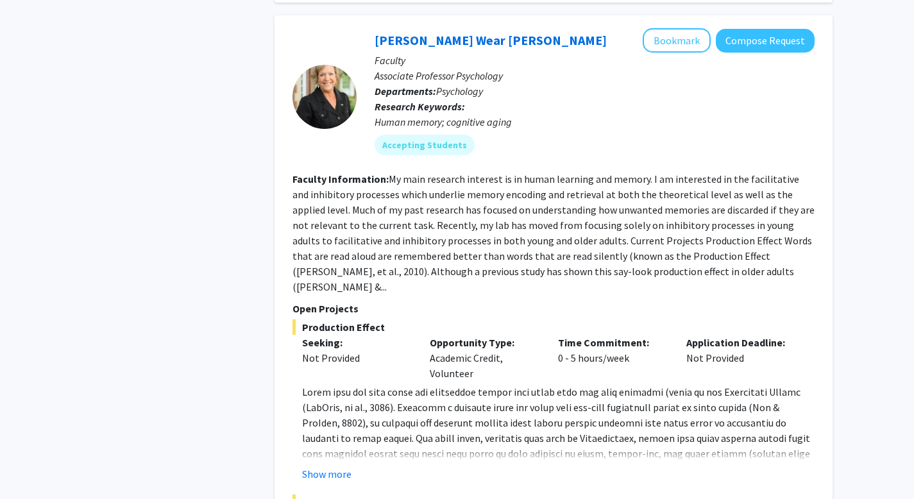 The height and width of the screenshot is (499, 914). What do you see at coordinates (357, 343) in the screenshot?
I see `p: Seeking:` at bounding box center [357, 343].